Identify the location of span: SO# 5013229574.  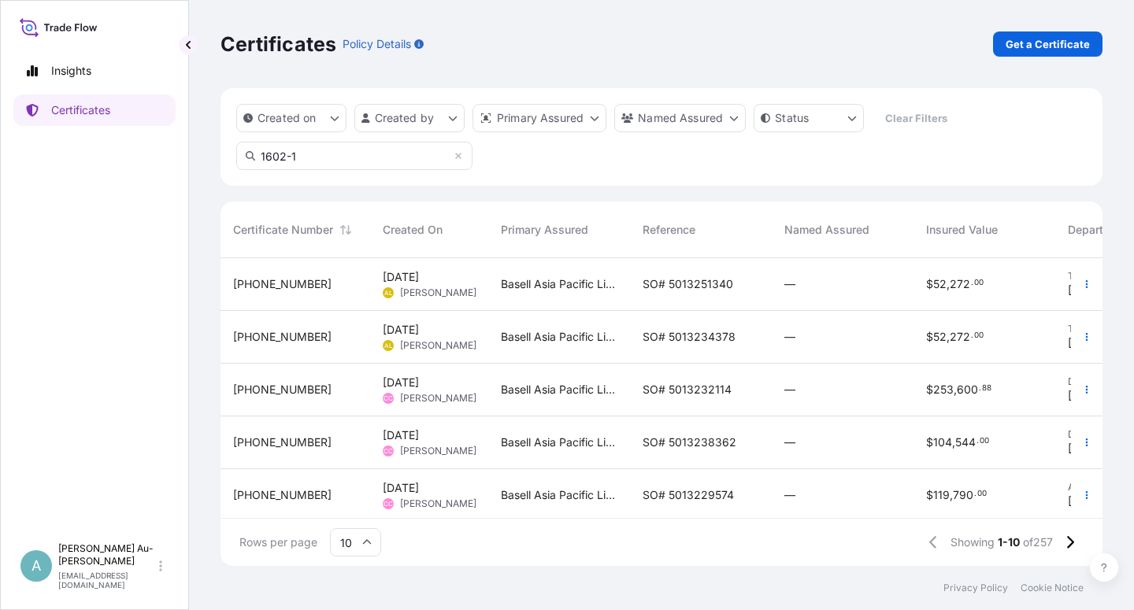
(688, 495).